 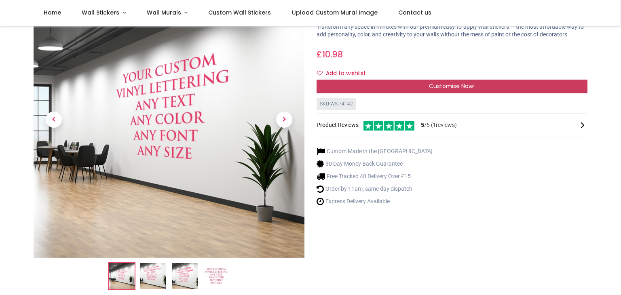 What do you see at coordinates (54, 120) in the screenshot?
I see `a: Previous` at bounding box center [54, 120].